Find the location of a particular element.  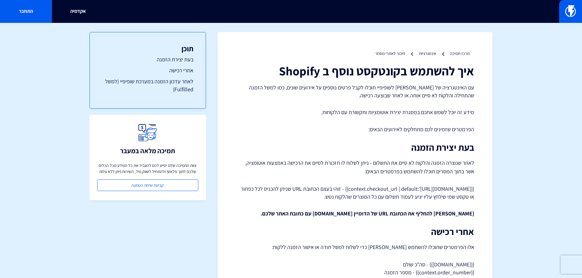

h3: תוכן is located at coordinates (148, 49).